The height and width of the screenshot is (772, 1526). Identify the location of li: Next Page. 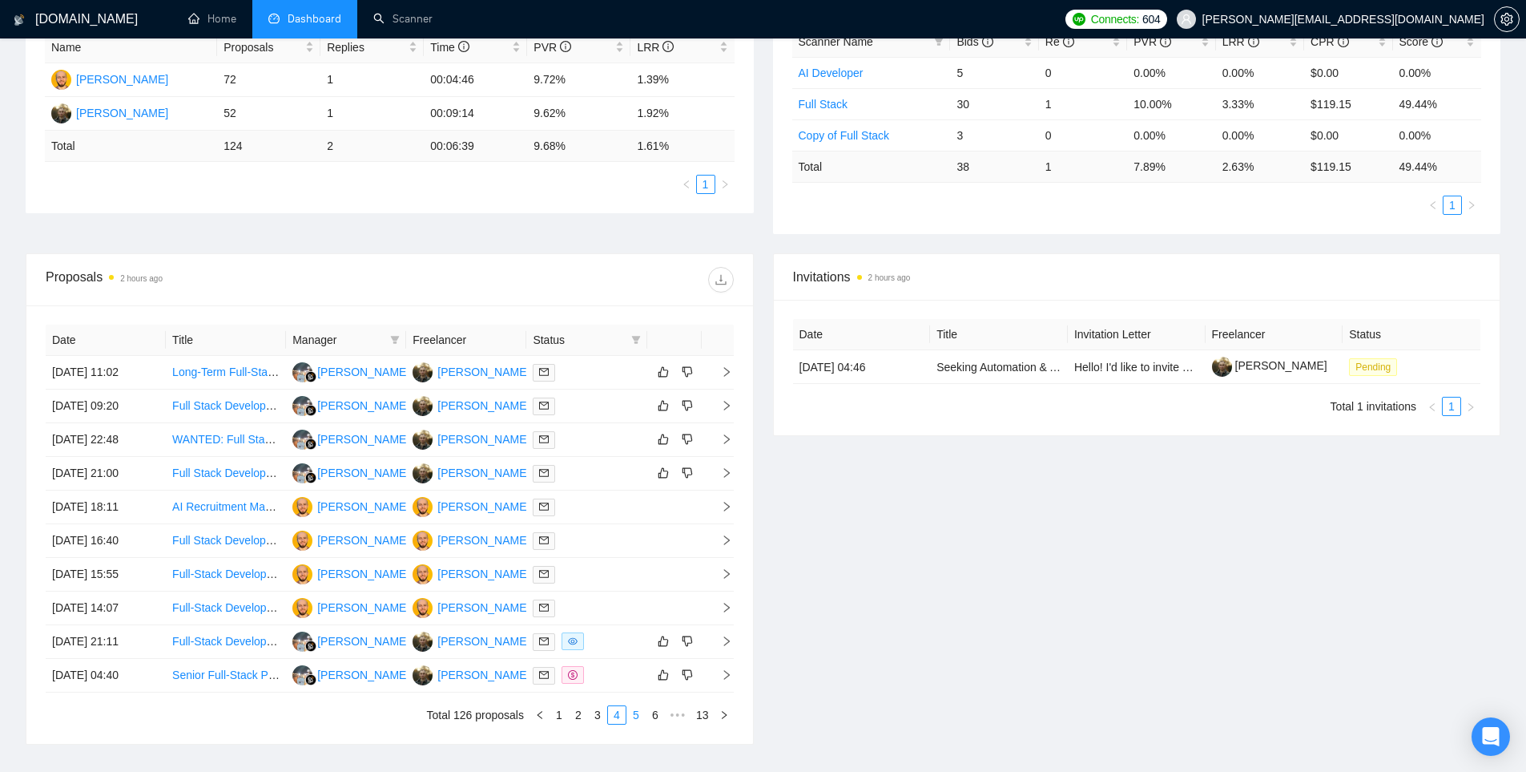
(1472, 205).